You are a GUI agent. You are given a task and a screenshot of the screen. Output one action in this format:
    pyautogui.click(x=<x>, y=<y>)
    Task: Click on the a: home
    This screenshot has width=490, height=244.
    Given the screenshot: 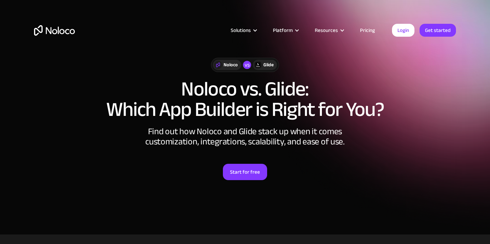 What is the action you would take?
    pyautogui.click(x=54, y=30)
    